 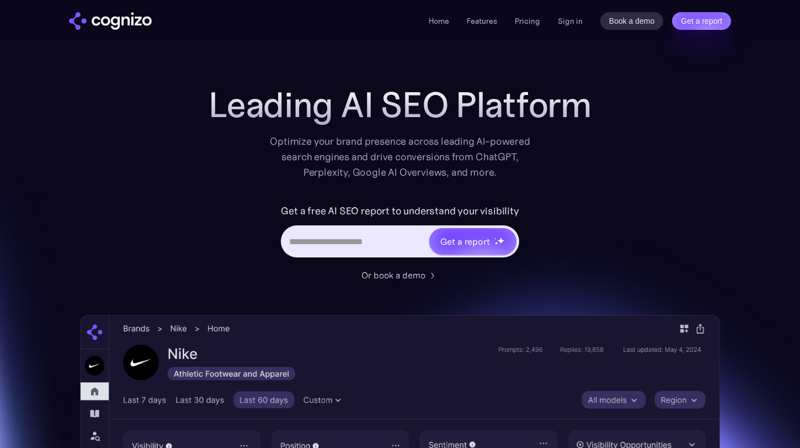 What do you see at coordinates (400, 157) in the screenshot?
I see `div: Optimize your brand presence across leading AI-powered search engines and drive conversions from ...` at bounding box center [400, 157].